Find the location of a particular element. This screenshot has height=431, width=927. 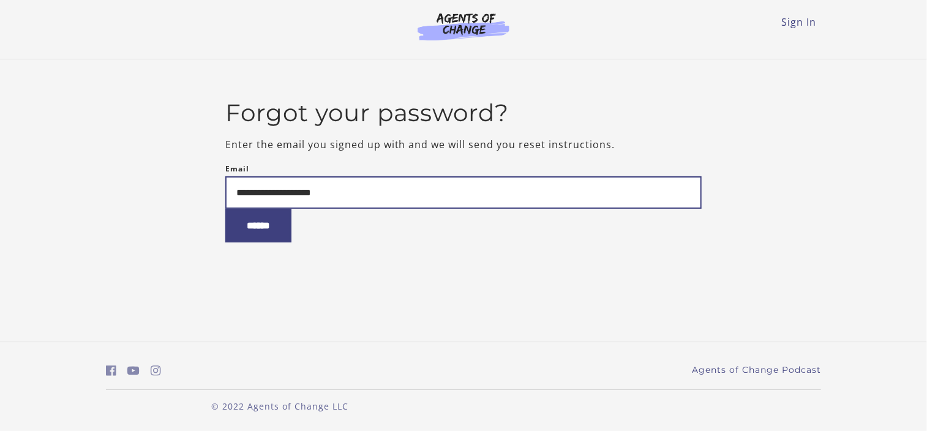

p: © 2022 Agents of Change LLC is located at coordinates (280, 406).